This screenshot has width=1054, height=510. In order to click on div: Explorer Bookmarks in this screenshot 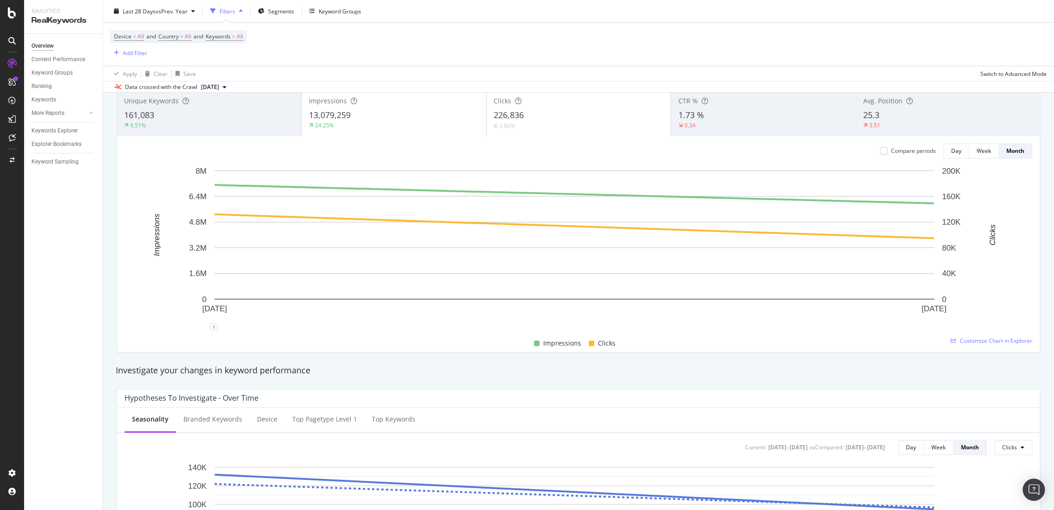, I will do `click(56, 144)`.